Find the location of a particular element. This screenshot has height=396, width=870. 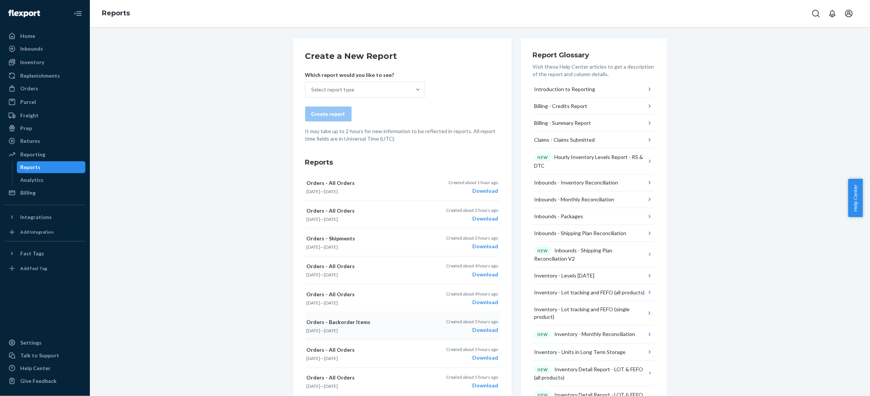

a: Analytics is located at coordinates (51, 180).